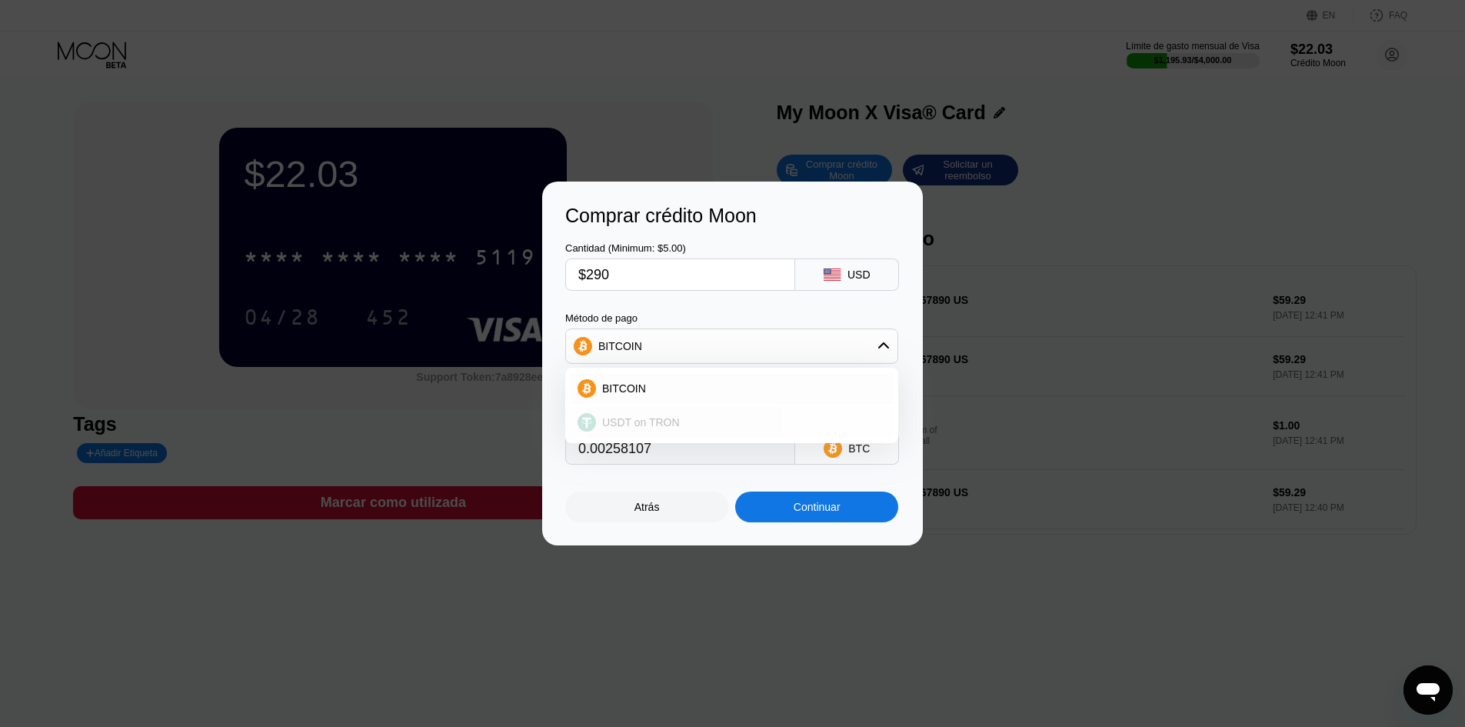  I want to click on div: USD, so click(859, 275).